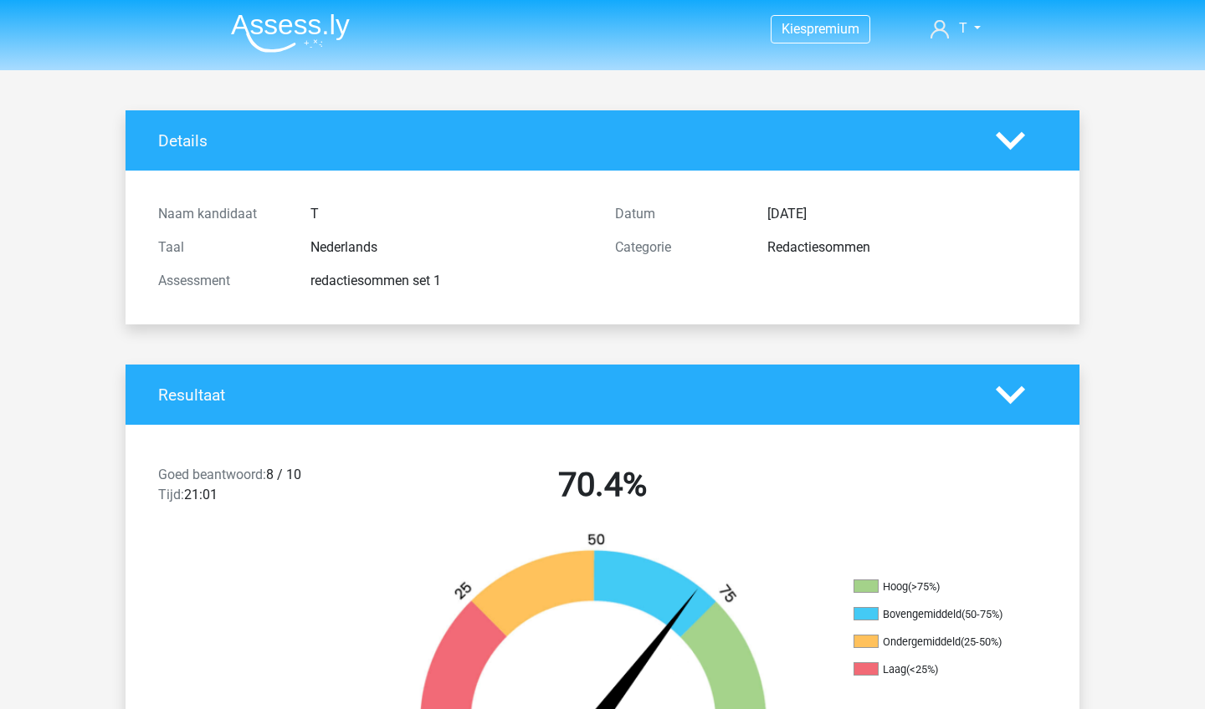 The image size is (1205, 709). What do you see at coordinates (564, 395) in the screenshot?
I see `h4: Resultaat` at bounding box center [564, 395].